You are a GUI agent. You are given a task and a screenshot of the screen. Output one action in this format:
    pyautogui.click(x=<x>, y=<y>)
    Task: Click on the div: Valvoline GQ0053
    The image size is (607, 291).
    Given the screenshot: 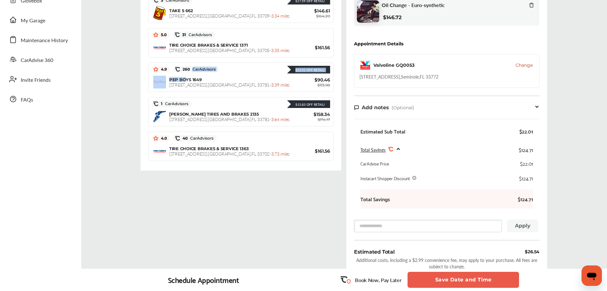 What is the action you would take?
    pyautogui.click(x=394, y=65)
    